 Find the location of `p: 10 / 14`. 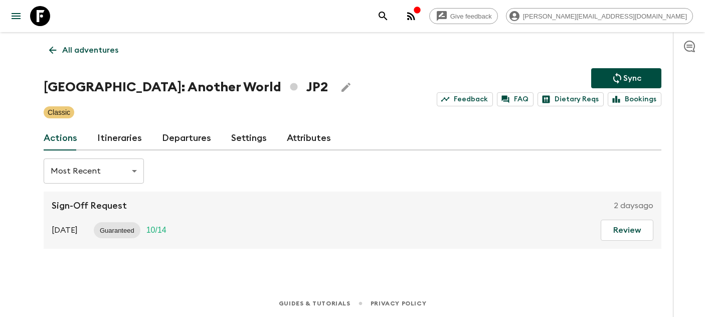

p: 10 / 14 is located at coordinates (156, 230).